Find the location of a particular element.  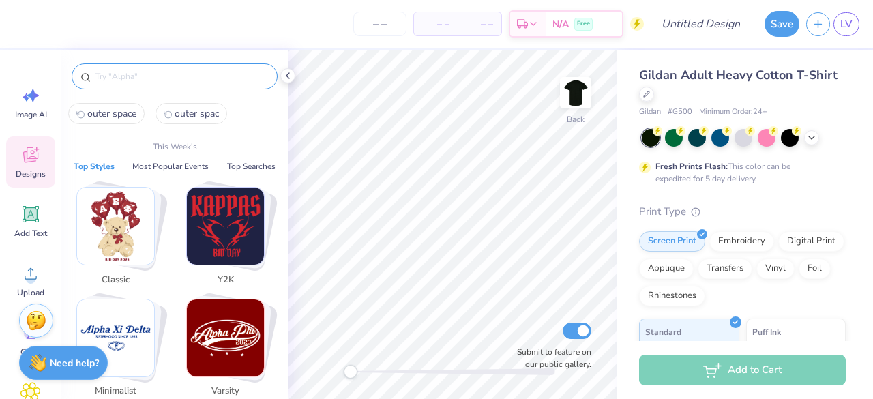

span: outer space is located at coordinates (112, 113).